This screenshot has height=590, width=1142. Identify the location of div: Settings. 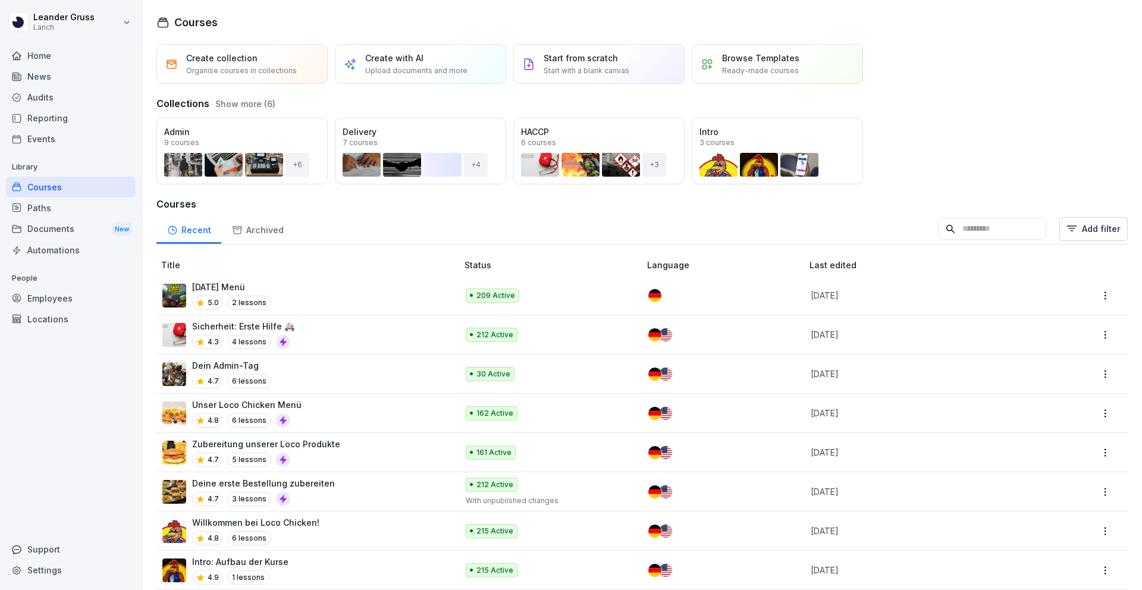
(71, 570).